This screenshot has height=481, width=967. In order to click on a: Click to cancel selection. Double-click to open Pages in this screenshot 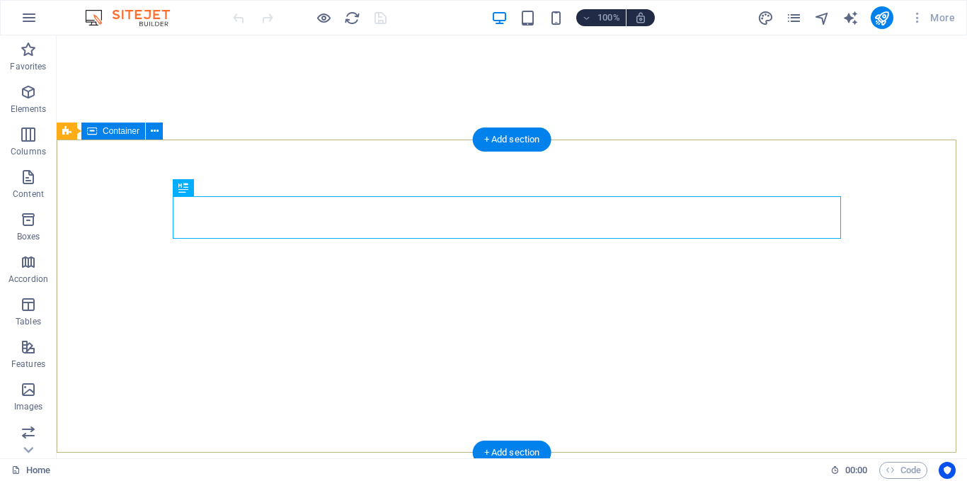, I will do `click(30, 470)`.